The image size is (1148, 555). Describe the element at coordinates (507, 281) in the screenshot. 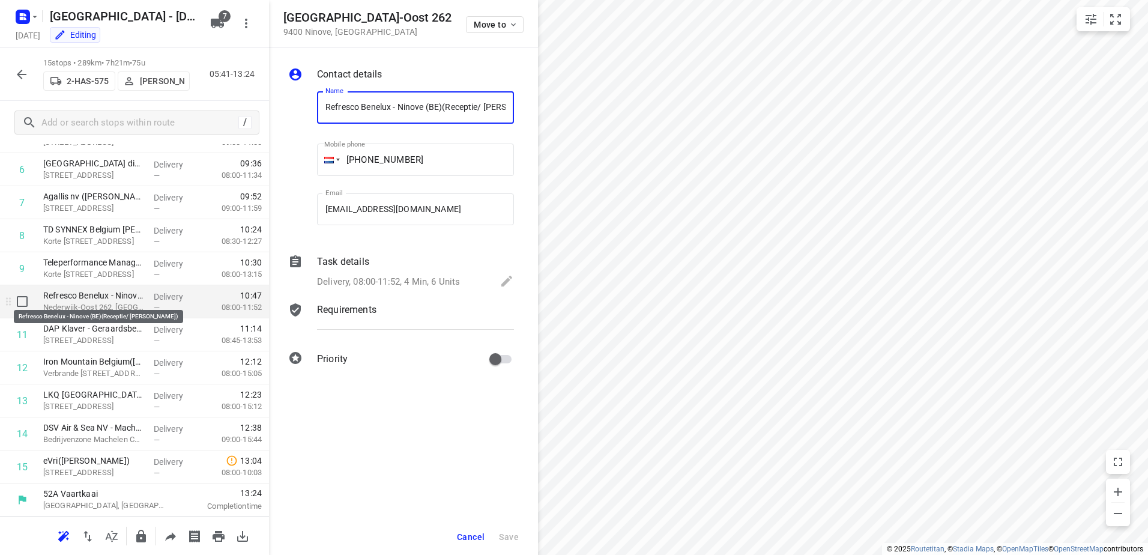

I see `svg: Edit` at that location.